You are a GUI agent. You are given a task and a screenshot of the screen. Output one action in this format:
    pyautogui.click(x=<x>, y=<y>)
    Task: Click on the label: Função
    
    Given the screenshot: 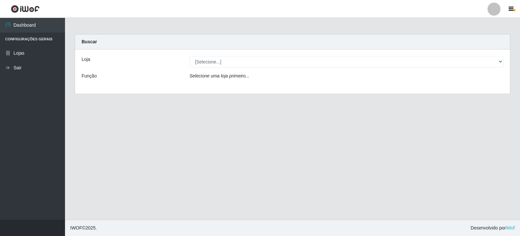 What is the action you would take?
    pyautogui.click(x=89, y=76)
    